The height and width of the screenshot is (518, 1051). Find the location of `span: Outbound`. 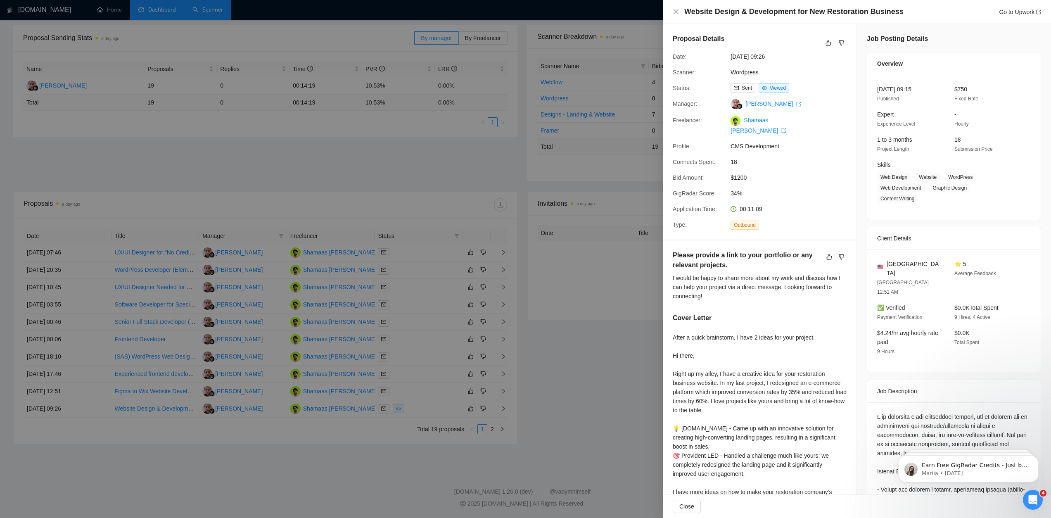

span: Outbound is located at coordinates (745, 225).